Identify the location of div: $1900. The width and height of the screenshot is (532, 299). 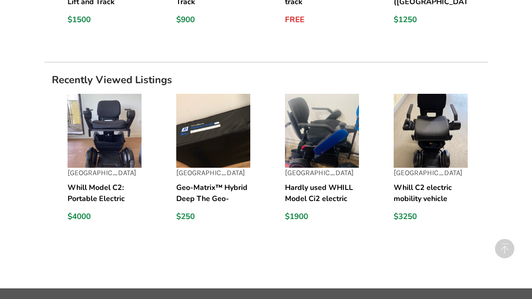
(322, 217).